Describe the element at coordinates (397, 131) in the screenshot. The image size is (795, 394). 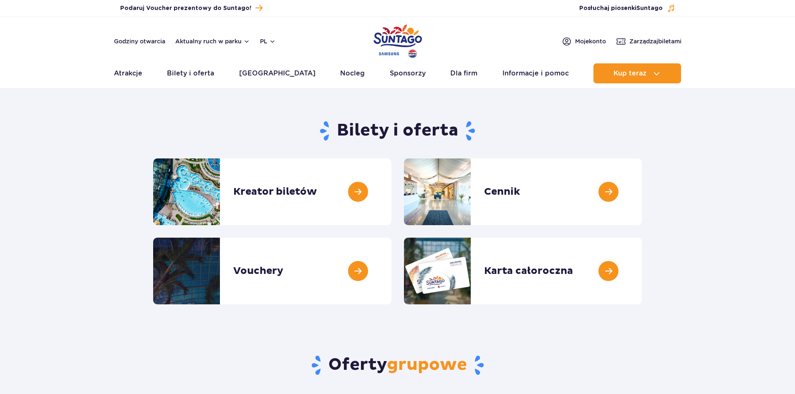
I see `h1: Bilety i oferta` at that location.